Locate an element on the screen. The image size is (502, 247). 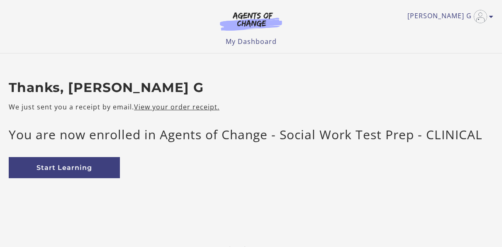
a: Start Learning is located at coordinates (64, 168).